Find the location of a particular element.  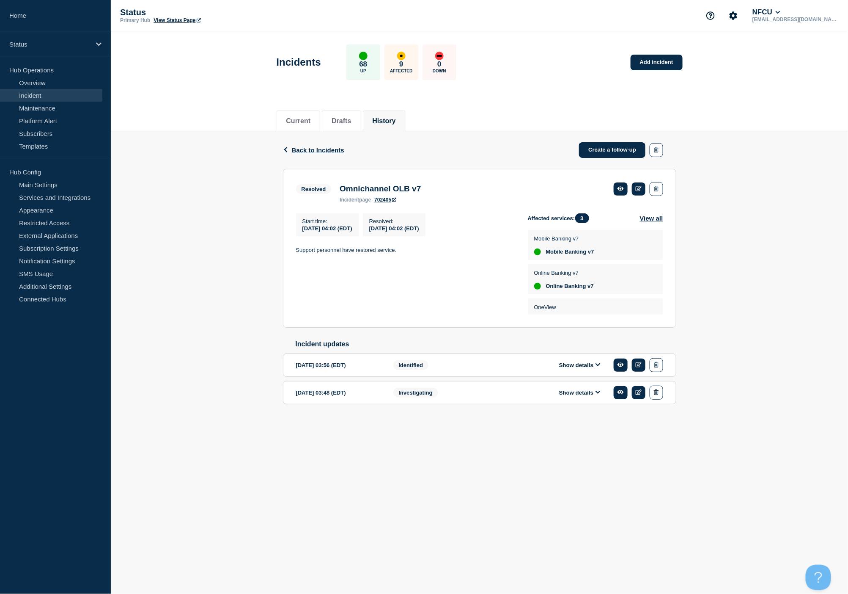

span: Mobile Banking v7 is located at coordinates (570, 252).